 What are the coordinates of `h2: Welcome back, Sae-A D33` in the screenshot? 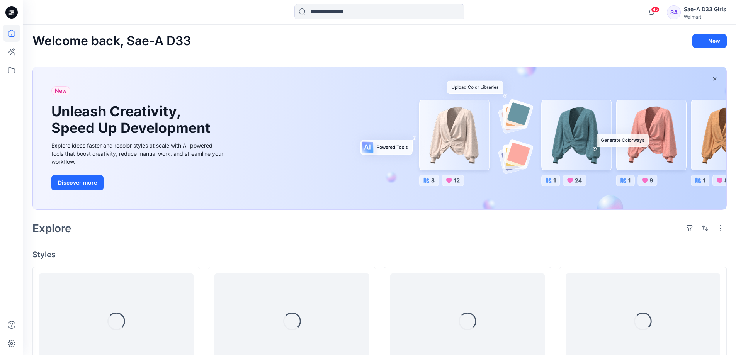 It's located at (112, 41).